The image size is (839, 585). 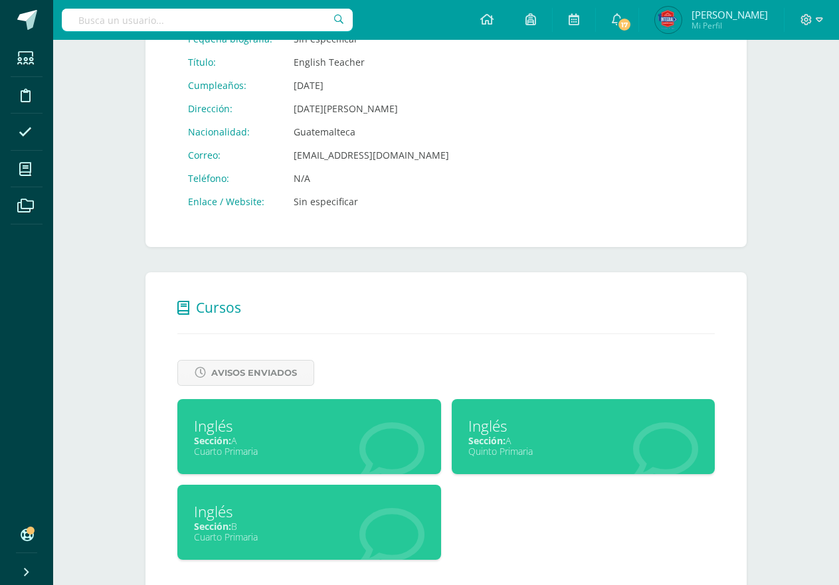 I want to click on span: Avisos Enviados, so click(x=254, y=373).